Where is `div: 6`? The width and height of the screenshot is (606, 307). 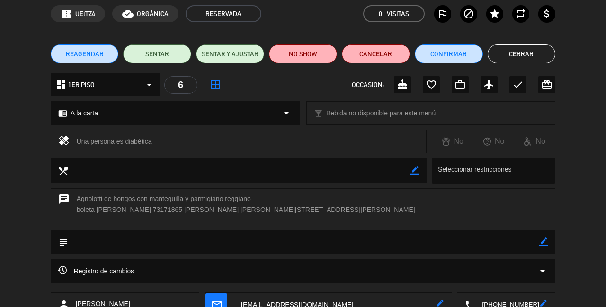 div: 6 is located at coordinates (181, 85).